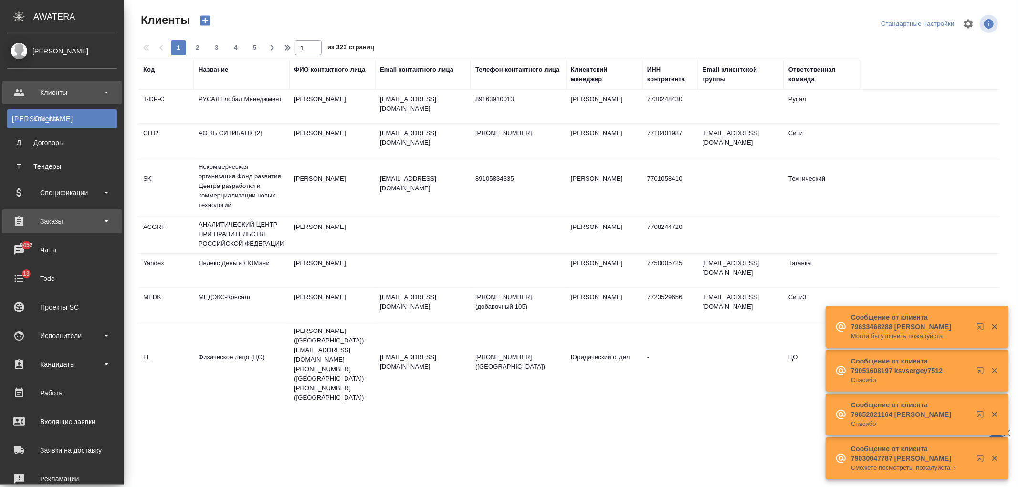  Describe the element at coordinates (62, 422) in the screenshot. I see `a: Входящие заявки` at that location.